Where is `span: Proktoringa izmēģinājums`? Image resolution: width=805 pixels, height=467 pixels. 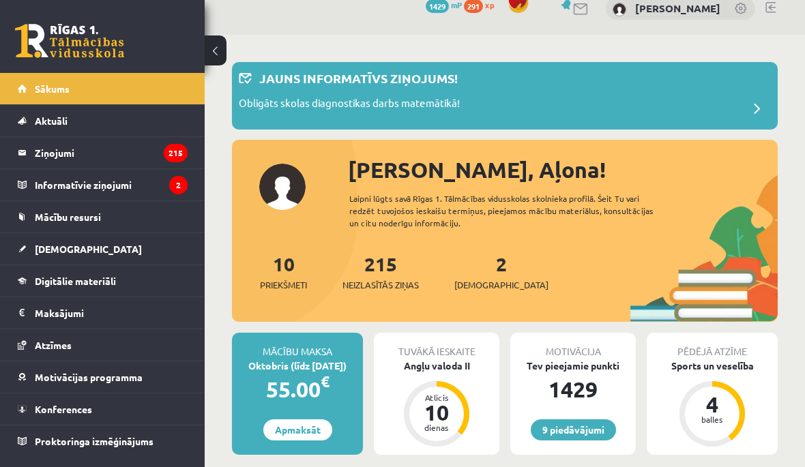 span: Proktoringa izmēģinājums is located at coordinates (94, 441).